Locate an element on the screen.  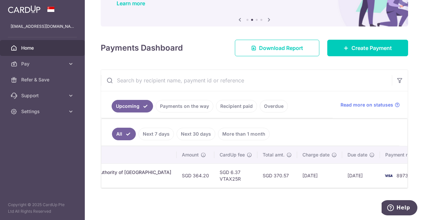
span: Refer & Save is located at coordinates (43, 80).